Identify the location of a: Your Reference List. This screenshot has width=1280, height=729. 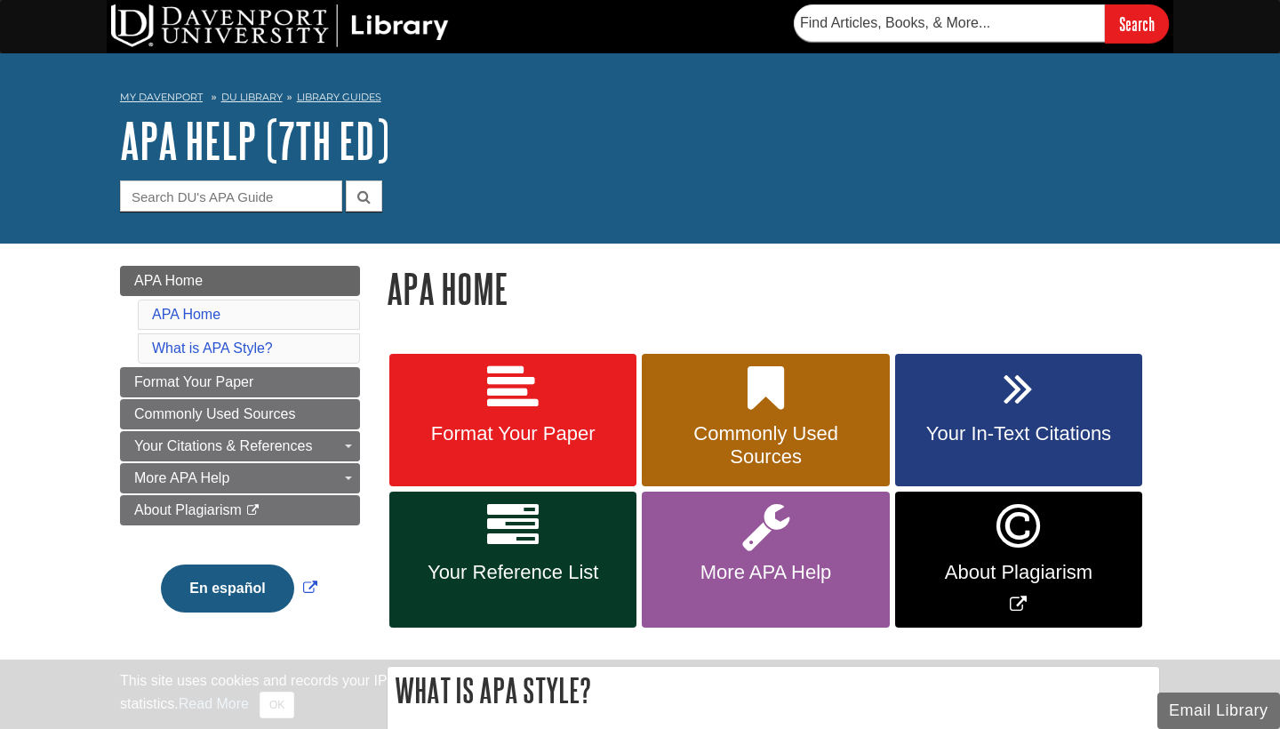
(513, 559).